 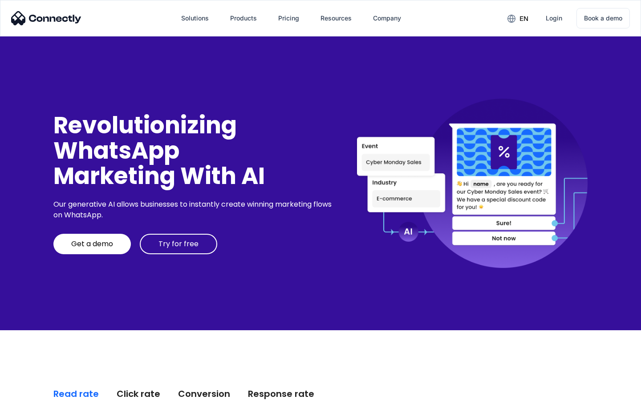 What do you see at coordinates (288, 18) in the screenshot?
I see `div: Pricing` at bounding box center [288, 18].